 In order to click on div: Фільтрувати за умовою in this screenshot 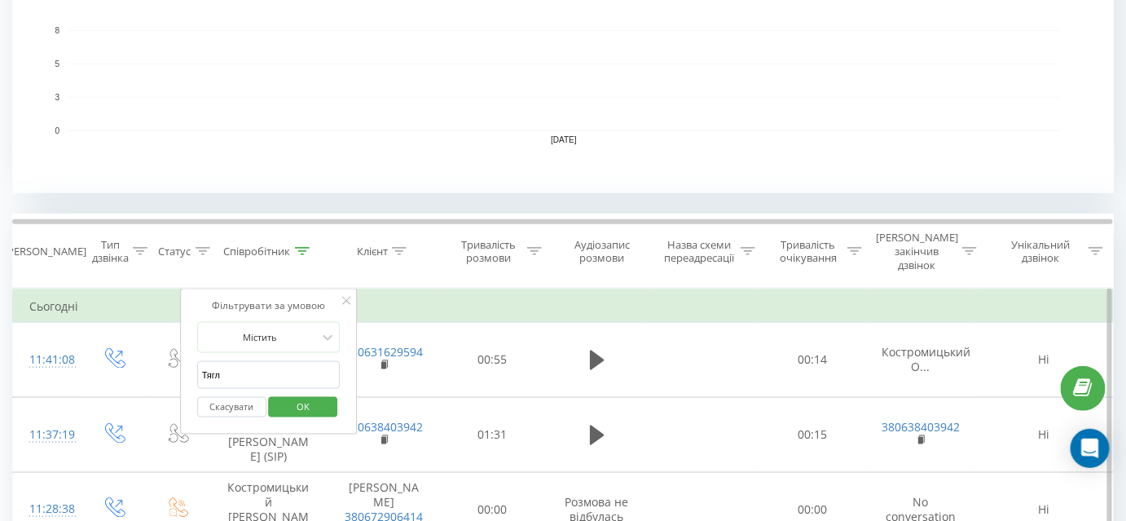, I will do `click(269, 305)`.